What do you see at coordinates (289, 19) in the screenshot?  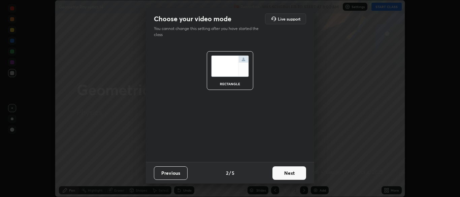 I see `h5: Live support` at bounding box center [289, 19].